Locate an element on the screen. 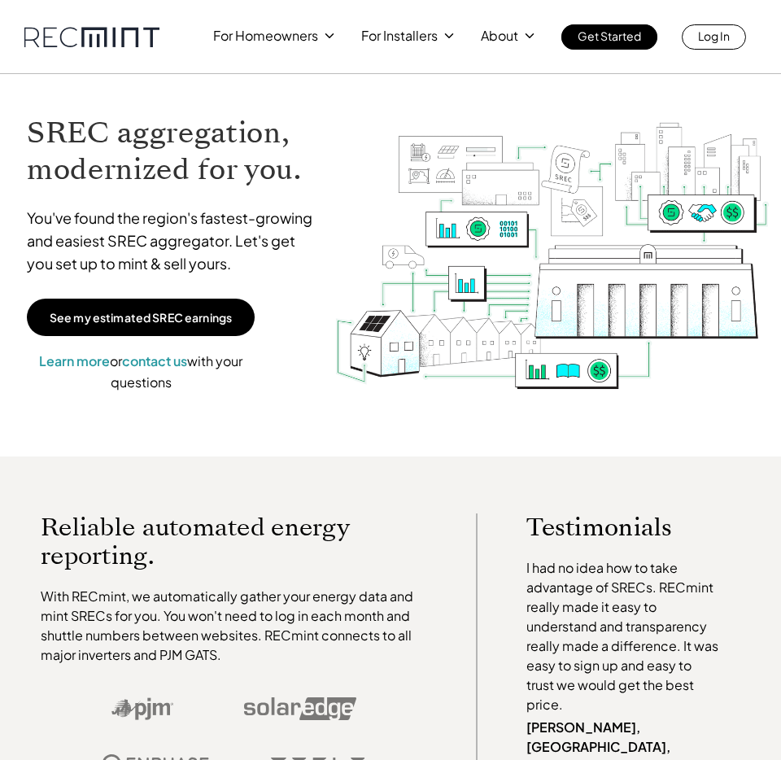 Image resolution: width=781 pixels, height=760 pixels. a: Get Started is located at coordinates (609, 37).